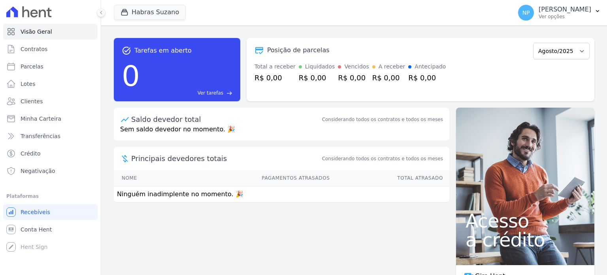 Image resolution: width=607 pixels, height=275 pixels. What do you see at coordinates (565, 17) in the screenshot?
I see `p: Ver opções` at bounding box center [565, 17].